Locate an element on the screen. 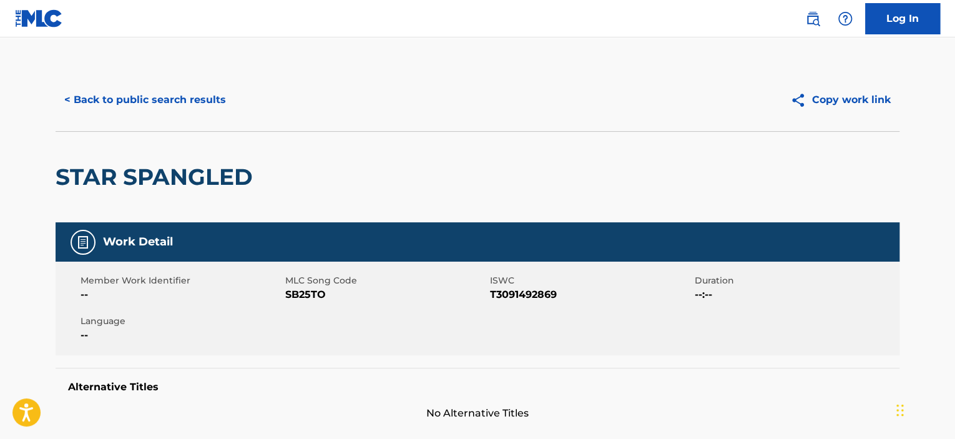 This screenshot has height=439, width=955. a: Public Search is located at coordinates (813, 19).